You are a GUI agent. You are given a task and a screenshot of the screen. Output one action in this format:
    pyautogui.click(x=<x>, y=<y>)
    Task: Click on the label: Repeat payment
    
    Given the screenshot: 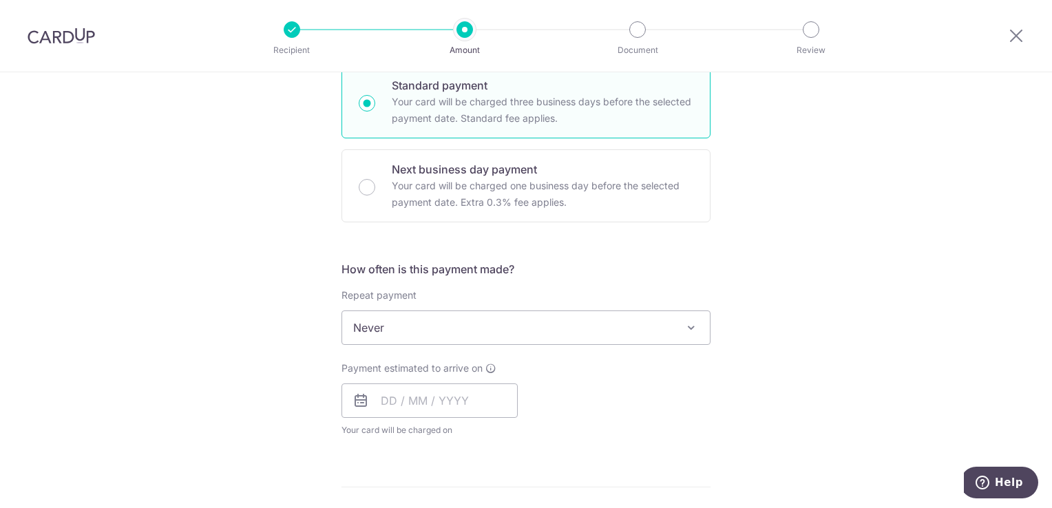 What is the action you would take?
    pyautogui.click(x=379, y=295)
    